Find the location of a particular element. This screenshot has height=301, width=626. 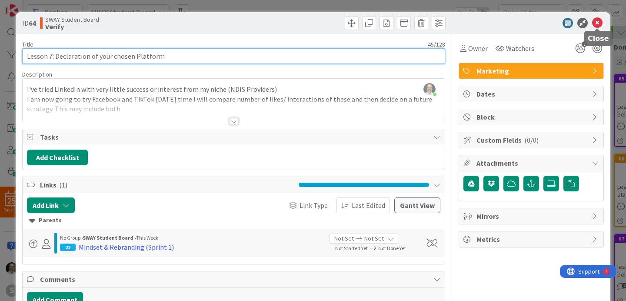

span: Comments is located at coordinates (234, 279).